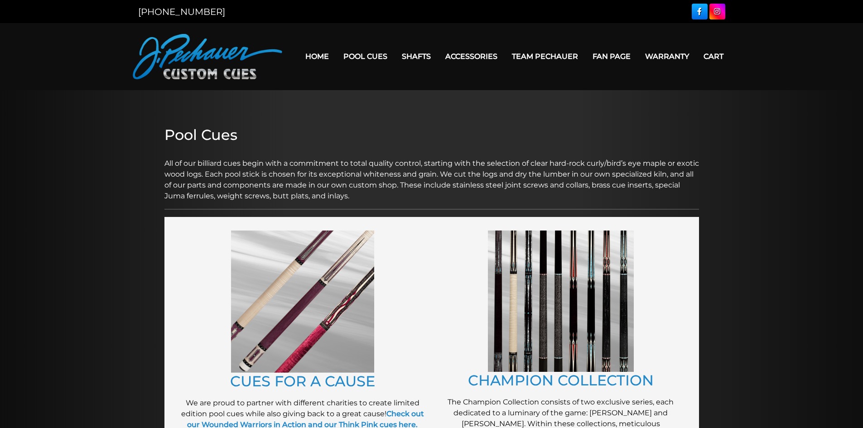 Image resolution: width=863 pixels, height=428 pixels. What do you see at coordinates (471, 56) in the screenshot?
I see `a: Accessories` at bounding box center [471, 56].